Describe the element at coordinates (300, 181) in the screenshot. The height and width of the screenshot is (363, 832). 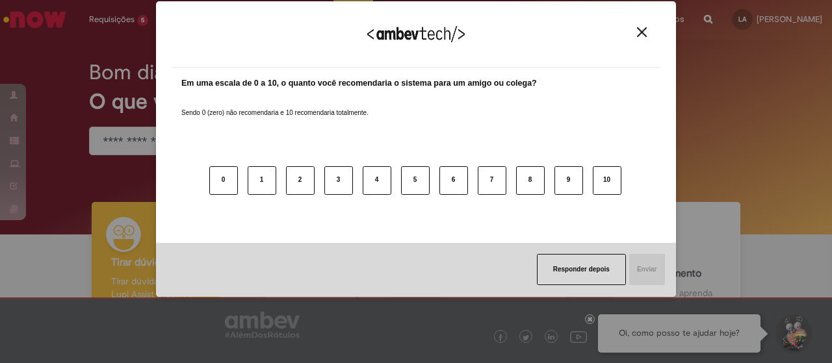
I see `button: 2` at that location.